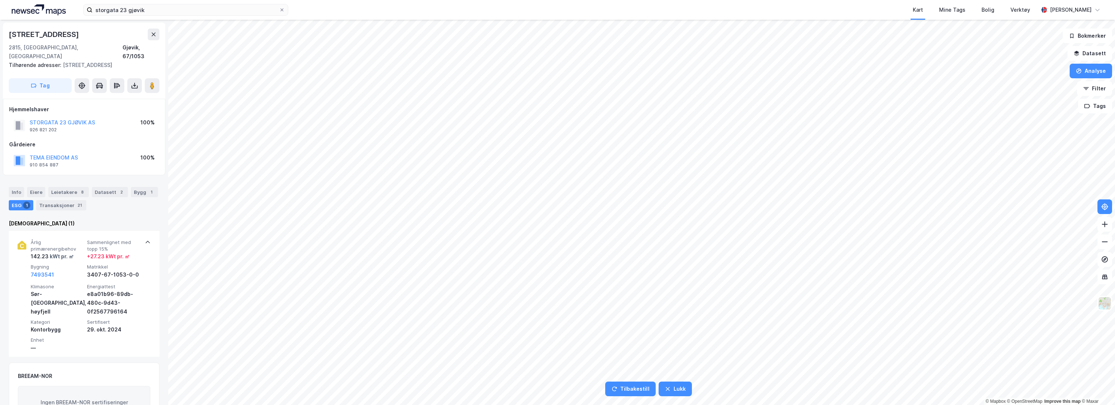 This screenshot has height=405, width=1115. I want to click on div: Kart, so click(918, 10).